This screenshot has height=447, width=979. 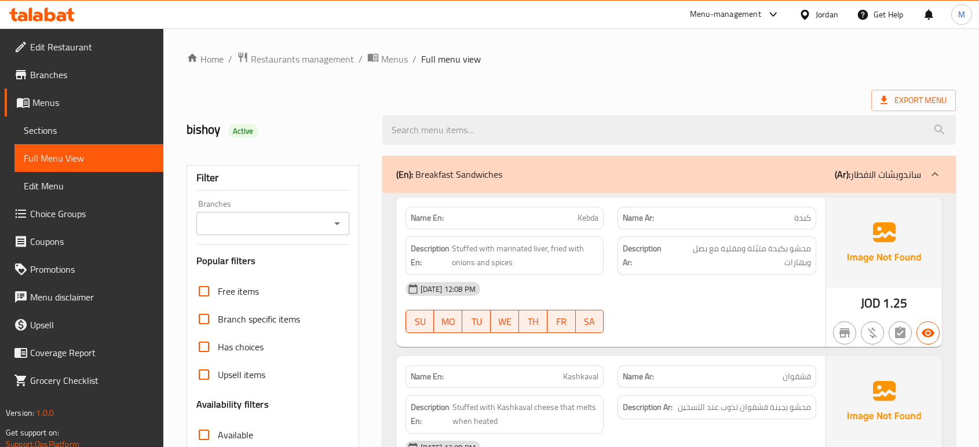 What do you see at coordinates (92, 381) in the screenshot?
I see `span: Grocery Checklist` at bounding box center [92, 381].